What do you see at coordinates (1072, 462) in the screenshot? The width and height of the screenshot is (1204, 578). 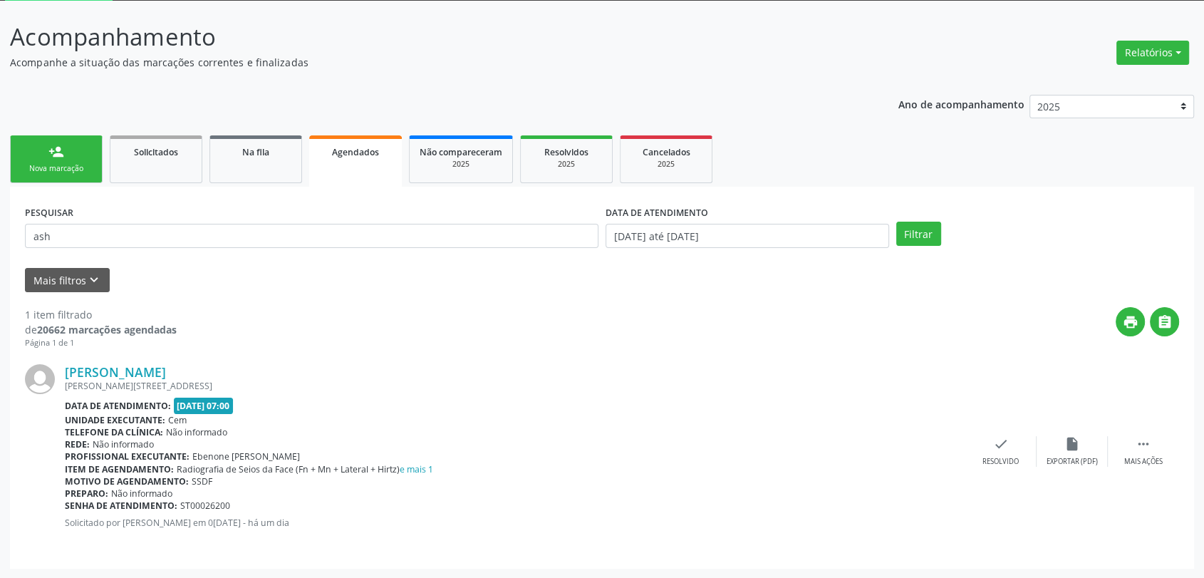 I see `div: Exportar (PDF)` at bounding box center [1072, 462].